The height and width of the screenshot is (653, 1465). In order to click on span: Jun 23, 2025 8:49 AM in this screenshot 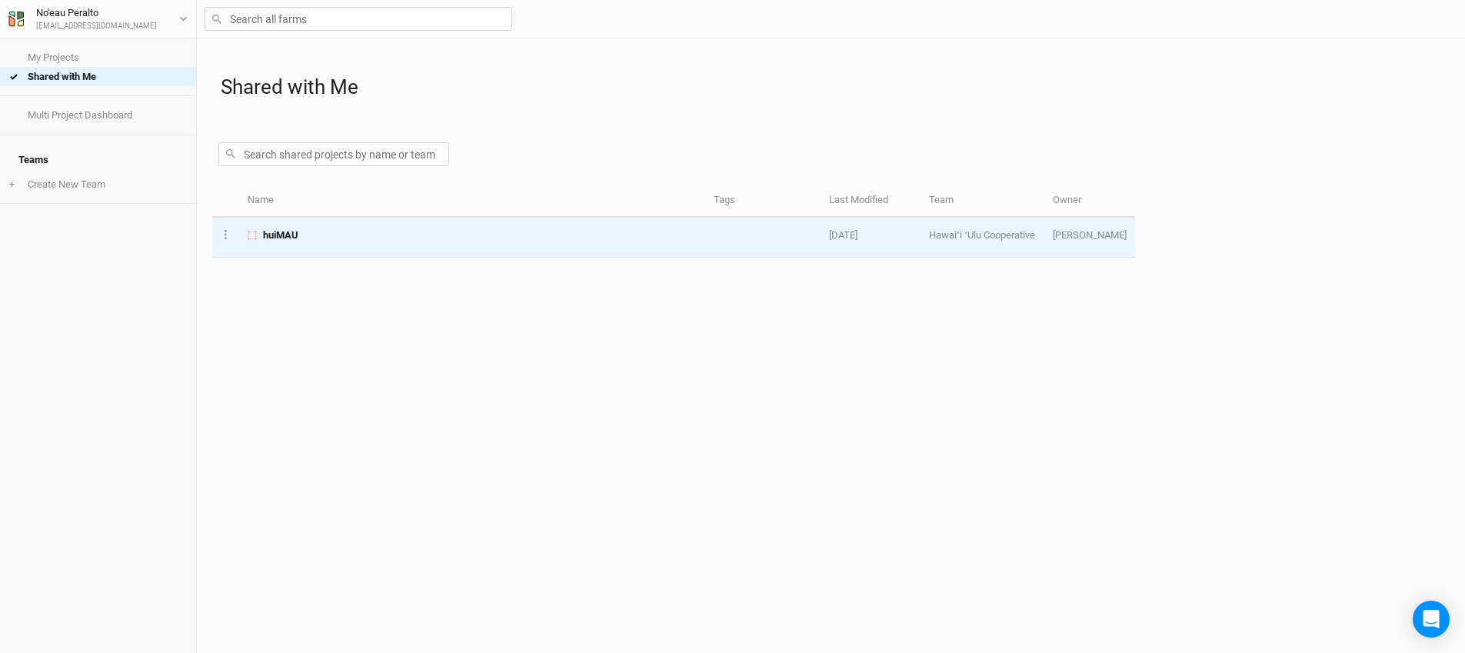, I will do `click(843, 235)`.